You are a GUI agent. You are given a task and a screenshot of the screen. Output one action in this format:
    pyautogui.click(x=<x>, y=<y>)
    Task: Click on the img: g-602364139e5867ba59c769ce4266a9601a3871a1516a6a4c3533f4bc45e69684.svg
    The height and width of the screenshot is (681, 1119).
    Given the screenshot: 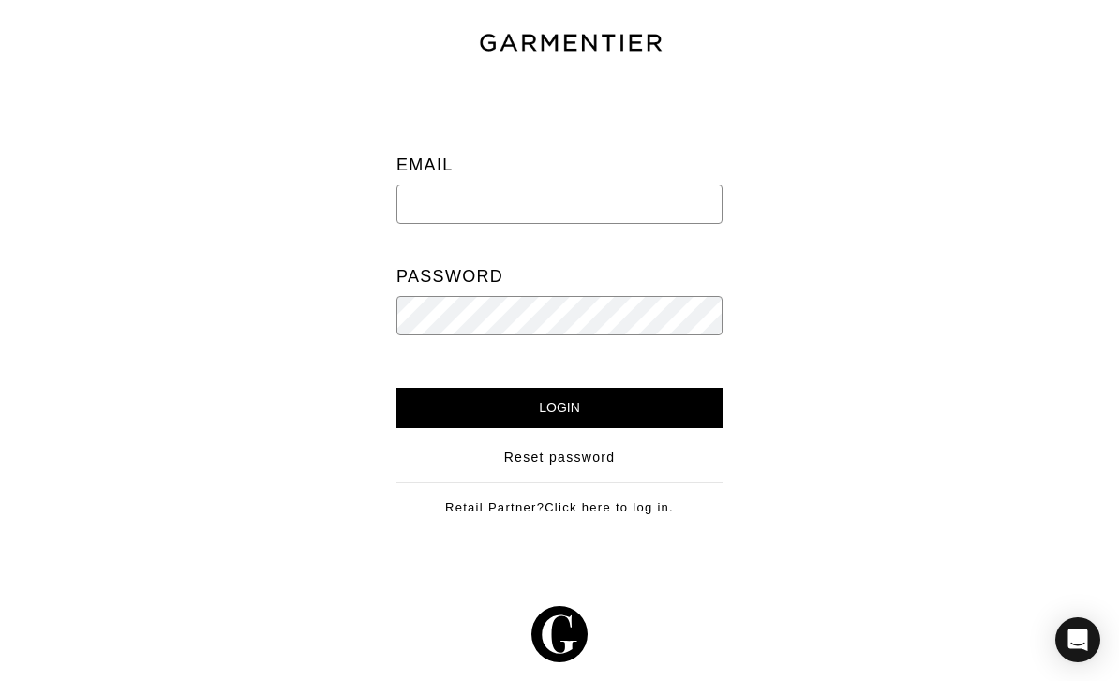 What is the action you would take?
    pyautogui.click(x=559, y=634)
    